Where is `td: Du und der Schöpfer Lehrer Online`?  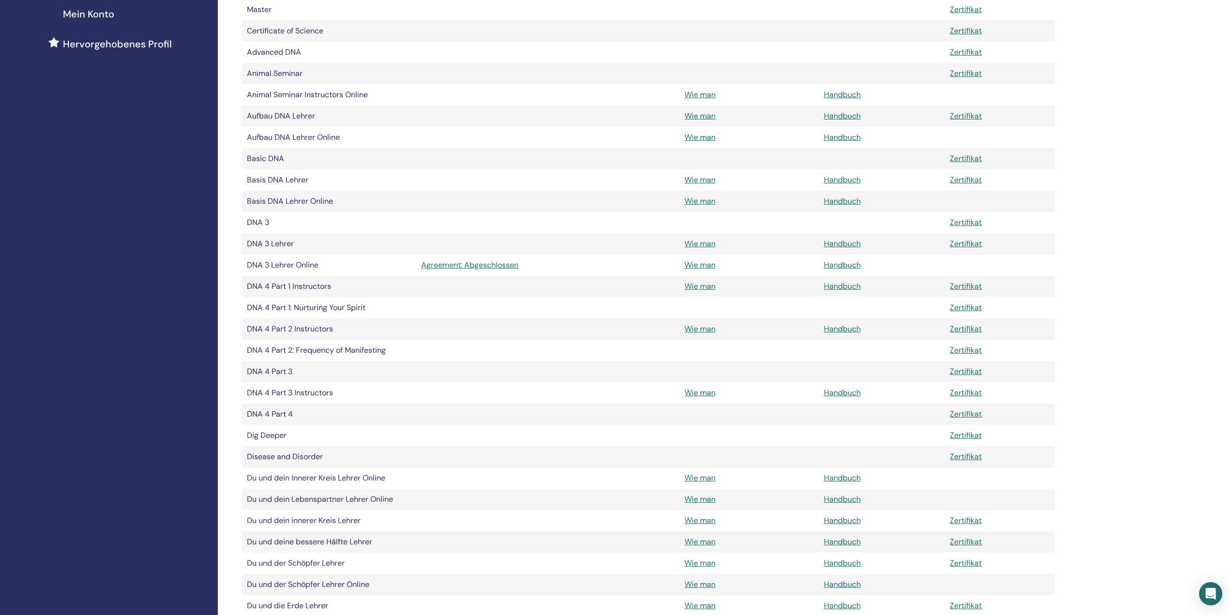 td: Du und der Schöpfer Lehrer Online is located at coordinates (329, 585).